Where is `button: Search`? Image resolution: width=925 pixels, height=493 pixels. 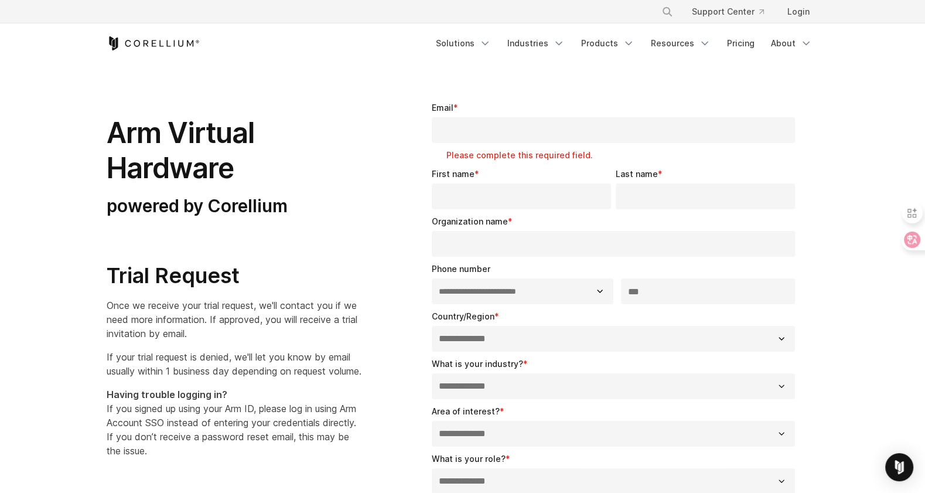 button: Search is located at coordinates (667, 12).